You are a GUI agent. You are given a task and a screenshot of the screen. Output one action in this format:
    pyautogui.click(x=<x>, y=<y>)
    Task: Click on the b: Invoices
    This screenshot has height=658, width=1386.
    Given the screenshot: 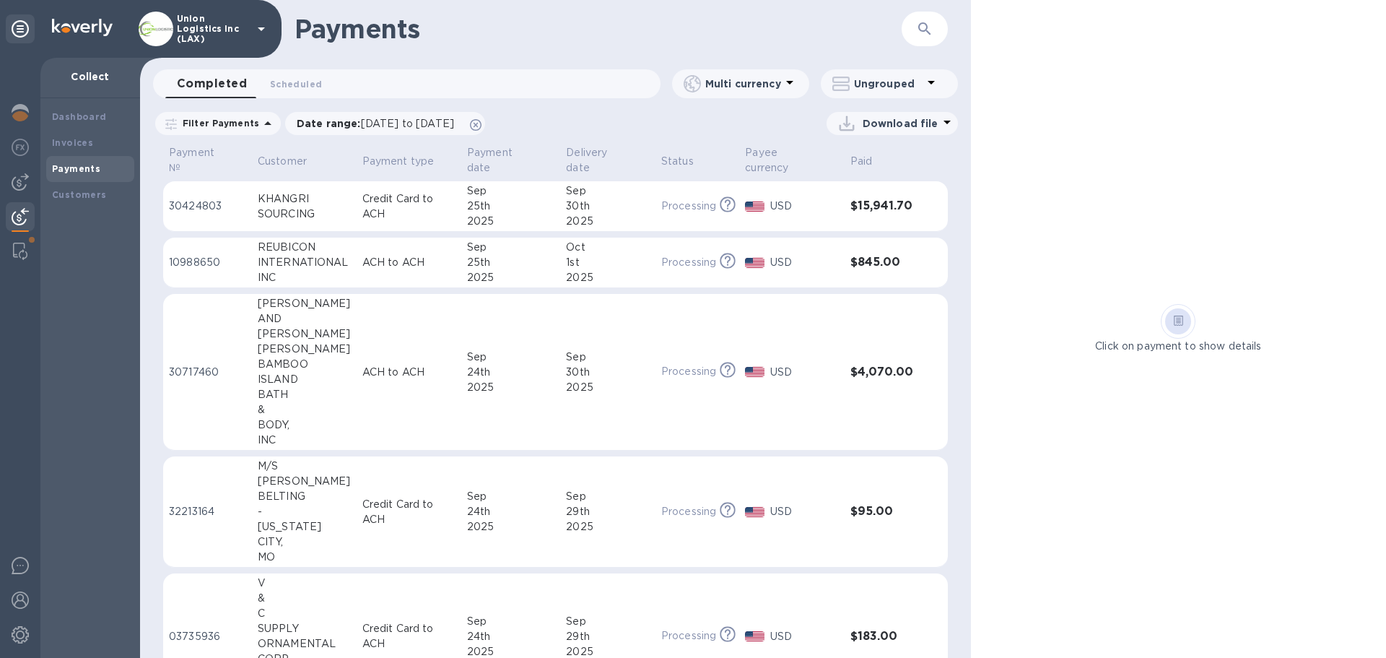 What is the action you would take?
    pyautogui.click(x=72, y=142)
    